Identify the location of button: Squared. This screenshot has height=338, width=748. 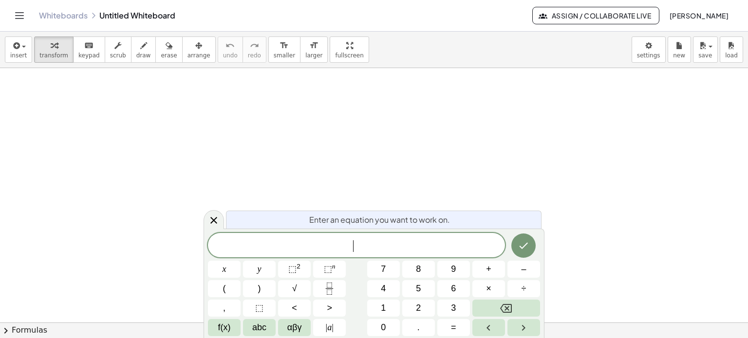
(294, 269).